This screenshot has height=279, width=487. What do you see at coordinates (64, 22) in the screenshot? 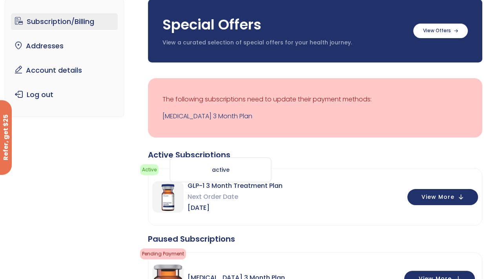
I see `a: Subscription/Billing` at bounding box center [64, 22].